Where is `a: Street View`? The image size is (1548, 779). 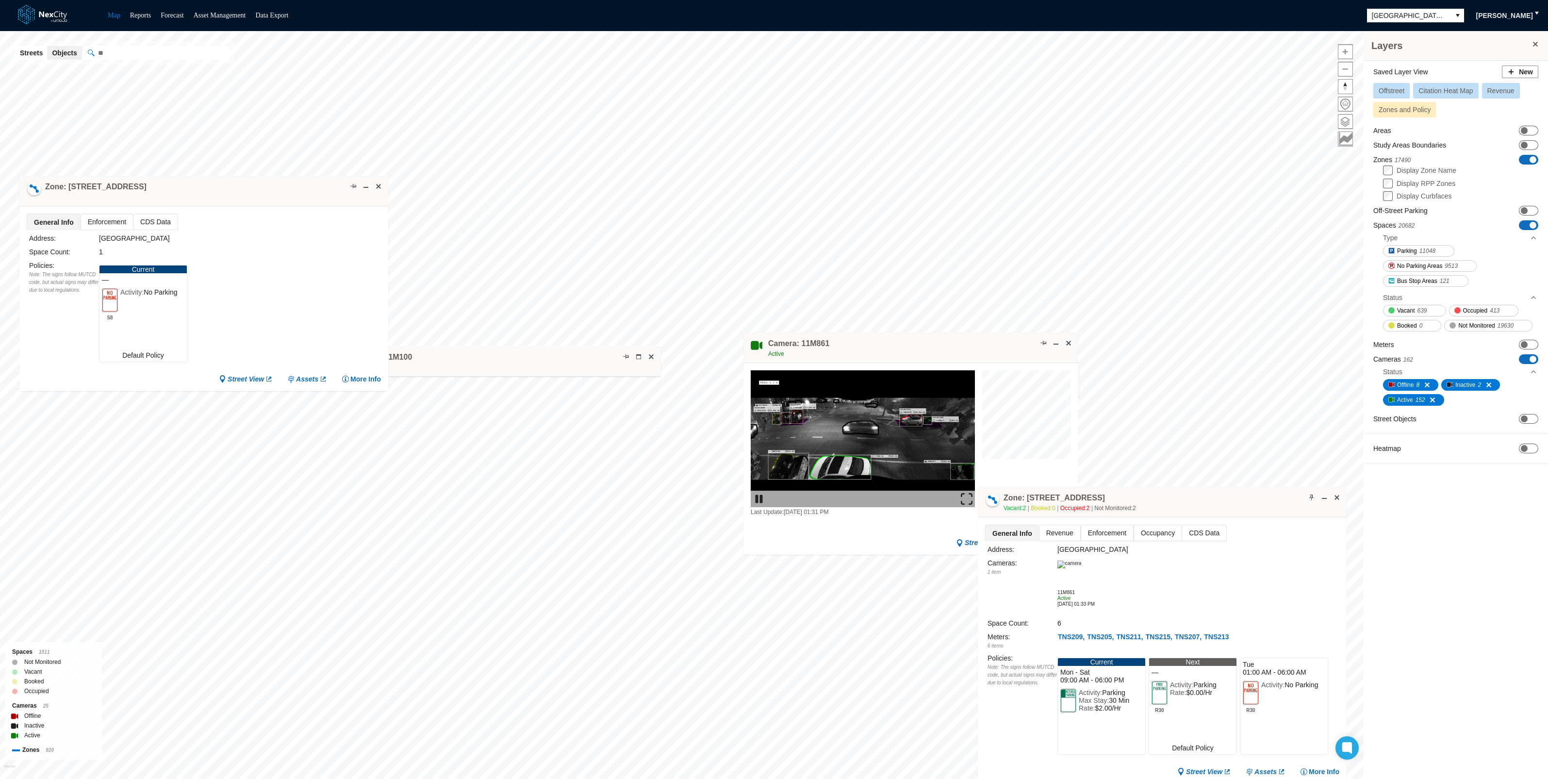
a: Street View is located at coordinates (1204, 772).